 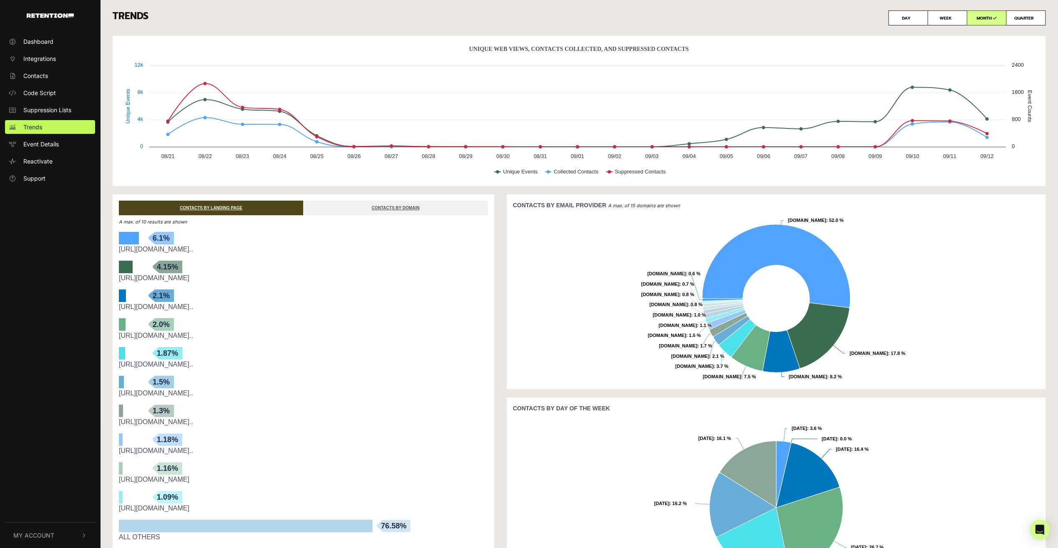 I want to click on text: : 0.8 %, so click(x=667, y=294).